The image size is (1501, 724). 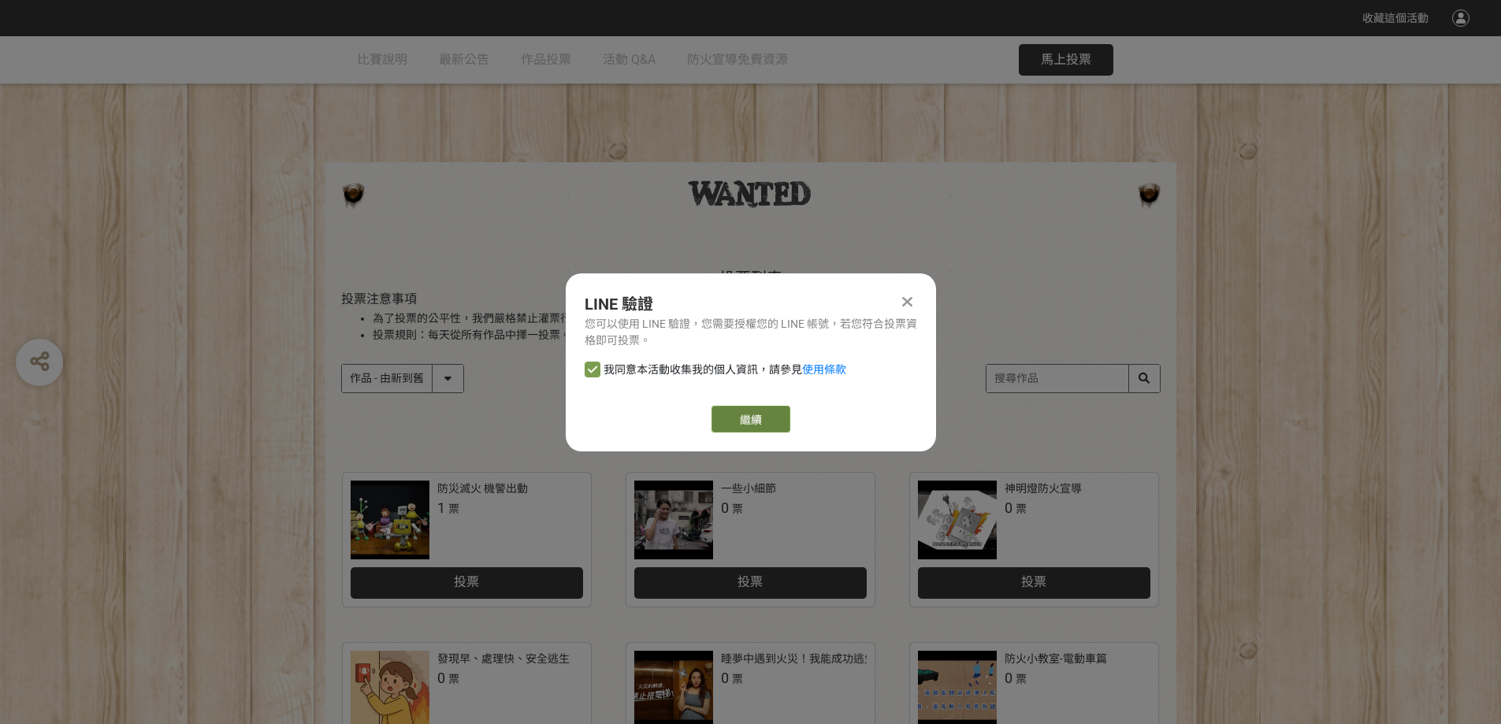 I want to click on span: 1, so click(x=441, y=507).